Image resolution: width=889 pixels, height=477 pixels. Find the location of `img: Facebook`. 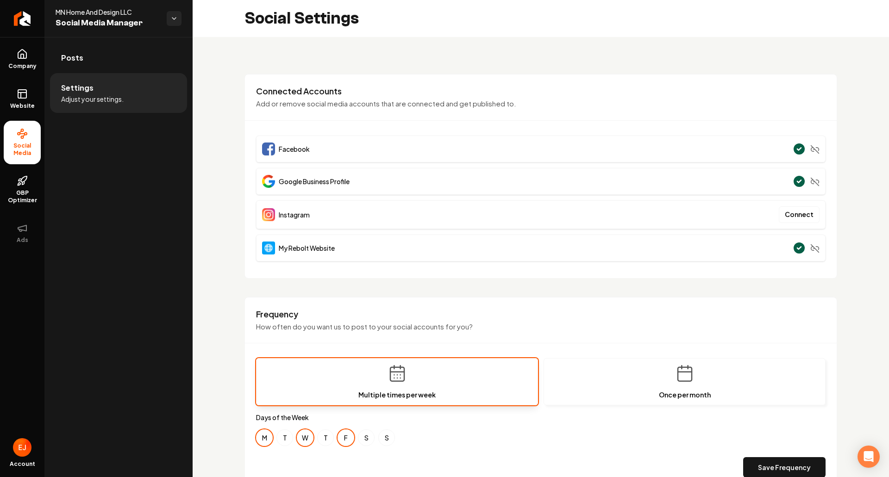

img: Facebook is located at coordinates (269, 149).